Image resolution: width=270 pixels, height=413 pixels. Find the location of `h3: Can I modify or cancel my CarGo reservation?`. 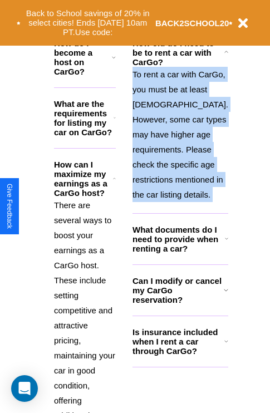

h3: Can I modify or cancel my CarGo reservation? is located at coordinates (178, 290).